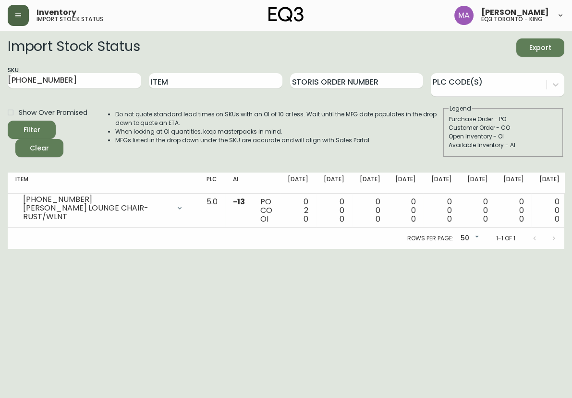 Image resolution: width=572 pixels, height=398 pixels. I want to click on li: MFGs listed in the drop down under the SKU are accurate and will align with Sales Portal., so click(279, 140).